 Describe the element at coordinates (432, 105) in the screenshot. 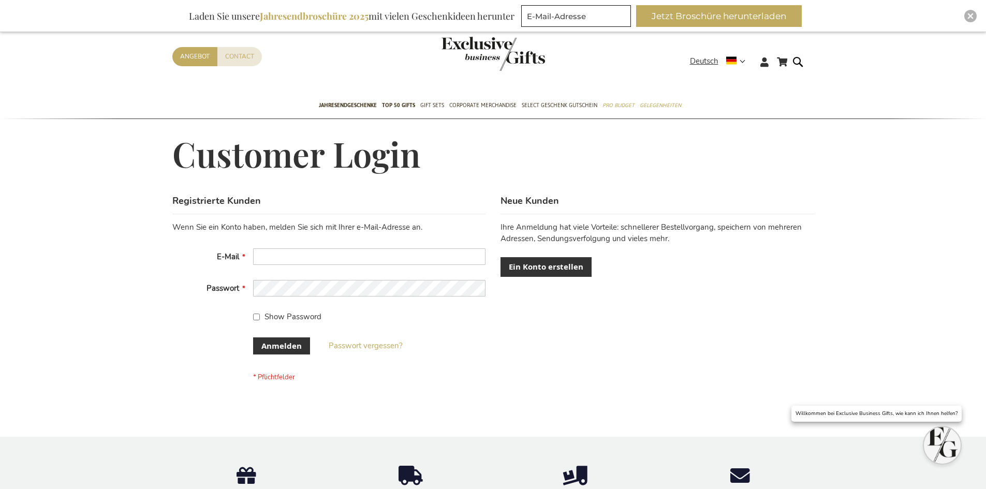

I see `span: Gift Sets` at that location.